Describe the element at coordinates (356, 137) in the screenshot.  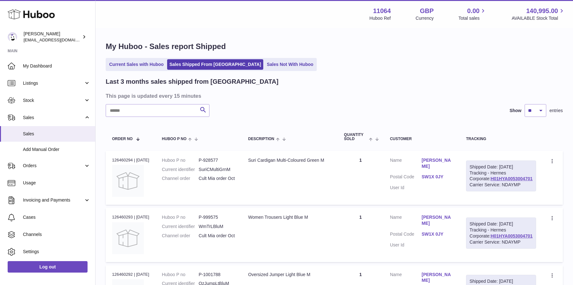
I see `span: Quantity Sold` at that location.